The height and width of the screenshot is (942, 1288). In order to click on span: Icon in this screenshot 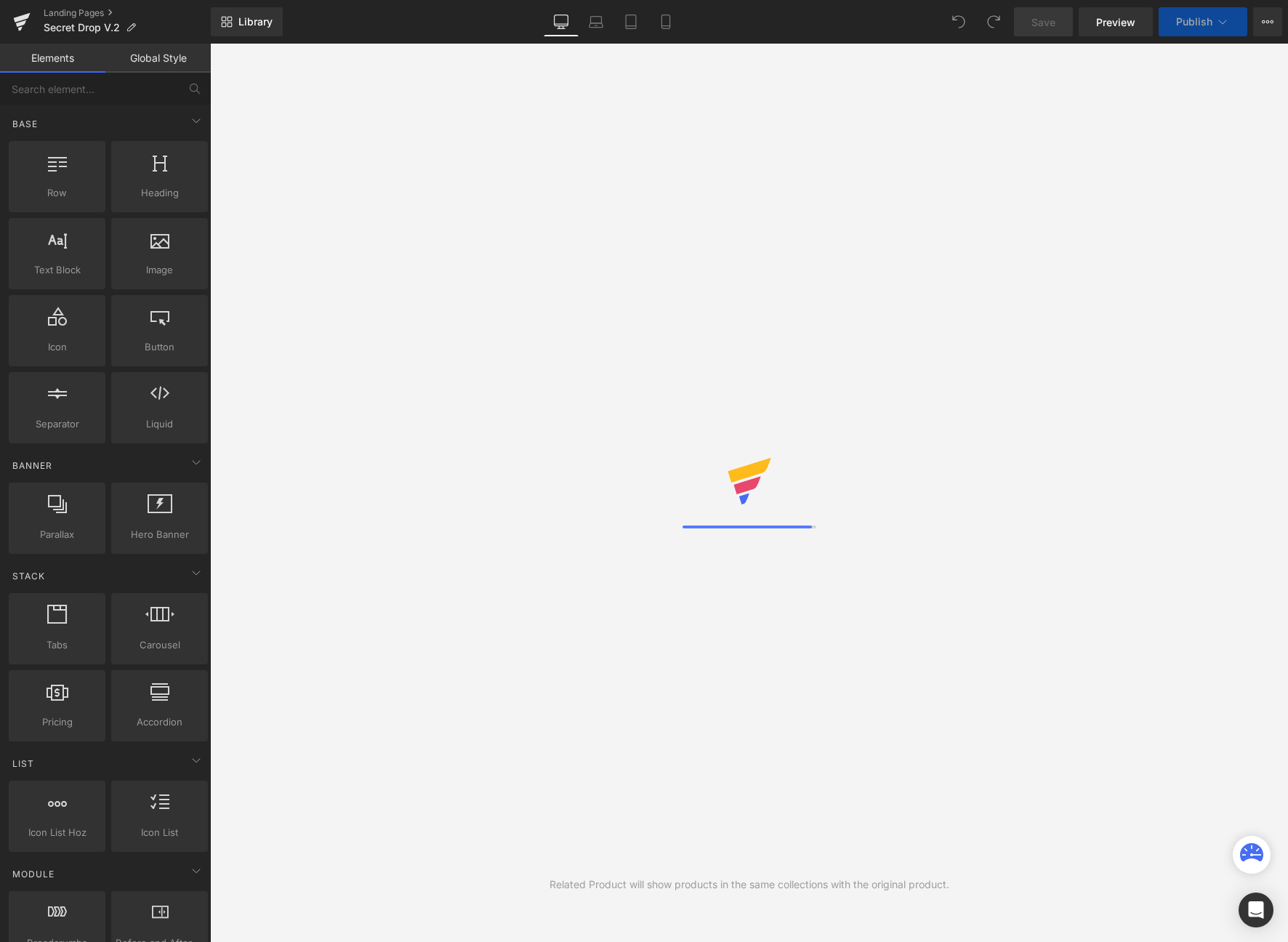, I will do `click(56, 346)`.